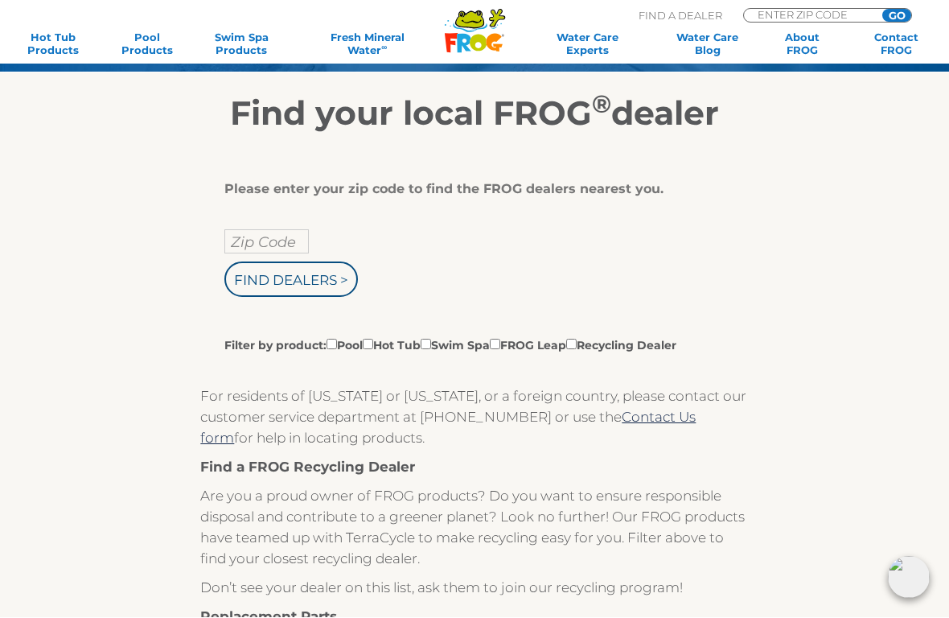 This screenshot has height=618, width=949. Describe the element at coordinates (909, 577) in the screenshot. I see `img: openIcon` at that location.